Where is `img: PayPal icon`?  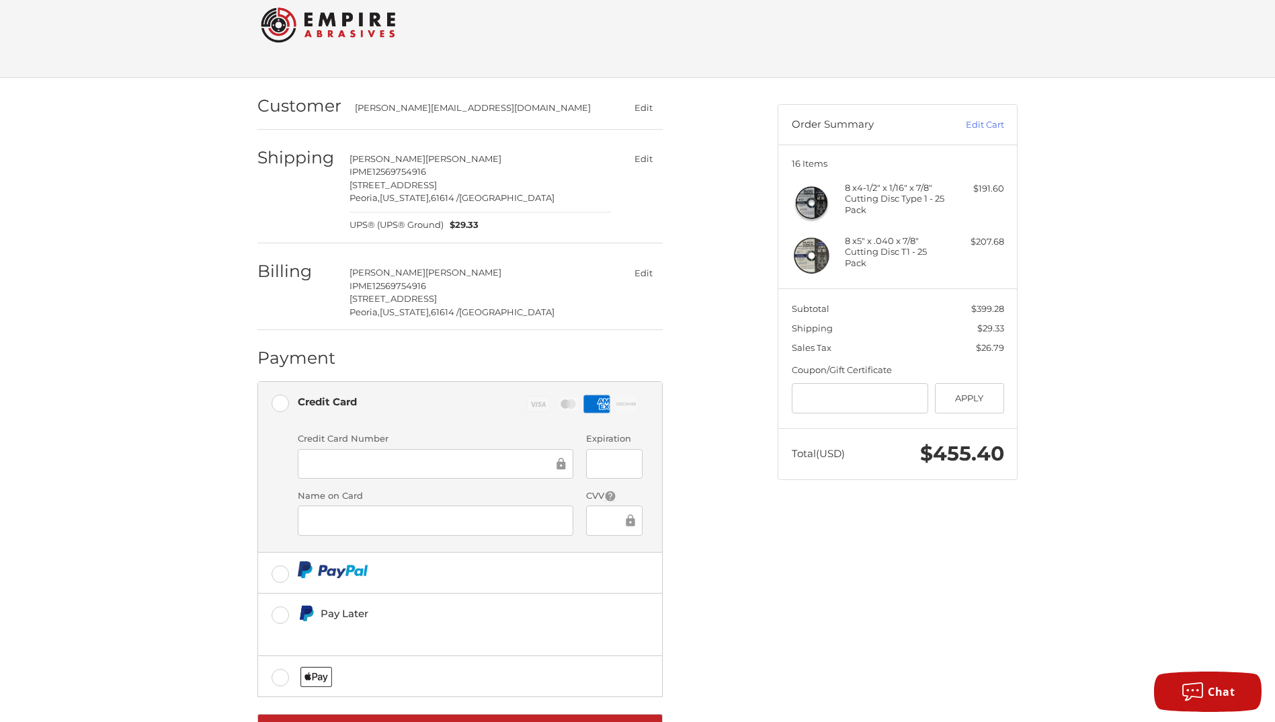
img: PayPal icon is located at coordinates (333, 569).